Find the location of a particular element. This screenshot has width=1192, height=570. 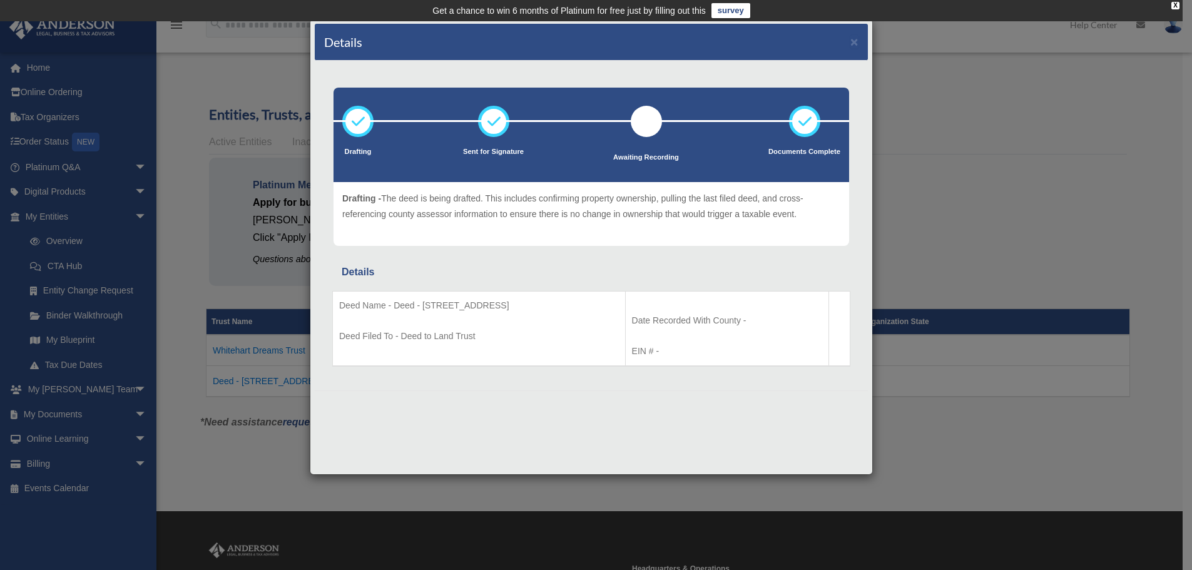

p: Drafting is located at coordinates (358, 152).